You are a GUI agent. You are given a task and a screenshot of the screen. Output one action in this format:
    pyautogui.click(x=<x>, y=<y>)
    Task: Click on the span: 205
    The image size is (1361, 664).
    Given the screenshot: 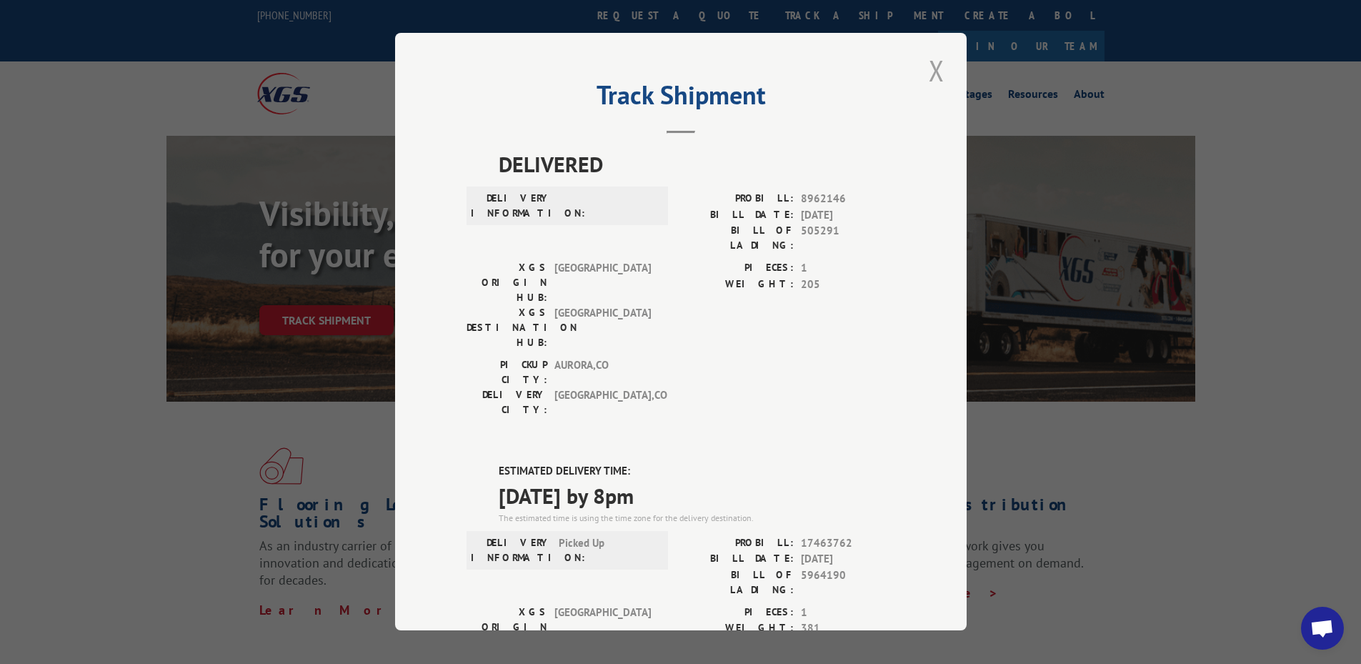 What is the action you would take?
    pyautogui.click(x=848, y=284)
    